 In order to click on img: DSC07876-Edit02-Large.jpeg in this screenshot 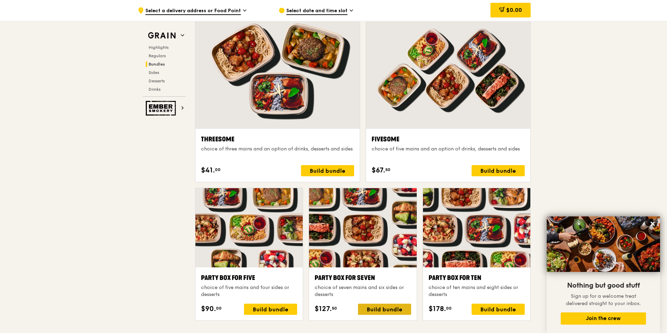, I will do `click(603, 244)`.